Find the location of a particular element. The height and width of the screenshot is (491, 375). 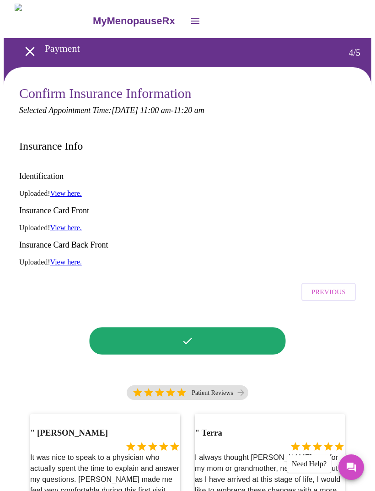

h3: Insurance Card Front is located at coordinates (188, 210).